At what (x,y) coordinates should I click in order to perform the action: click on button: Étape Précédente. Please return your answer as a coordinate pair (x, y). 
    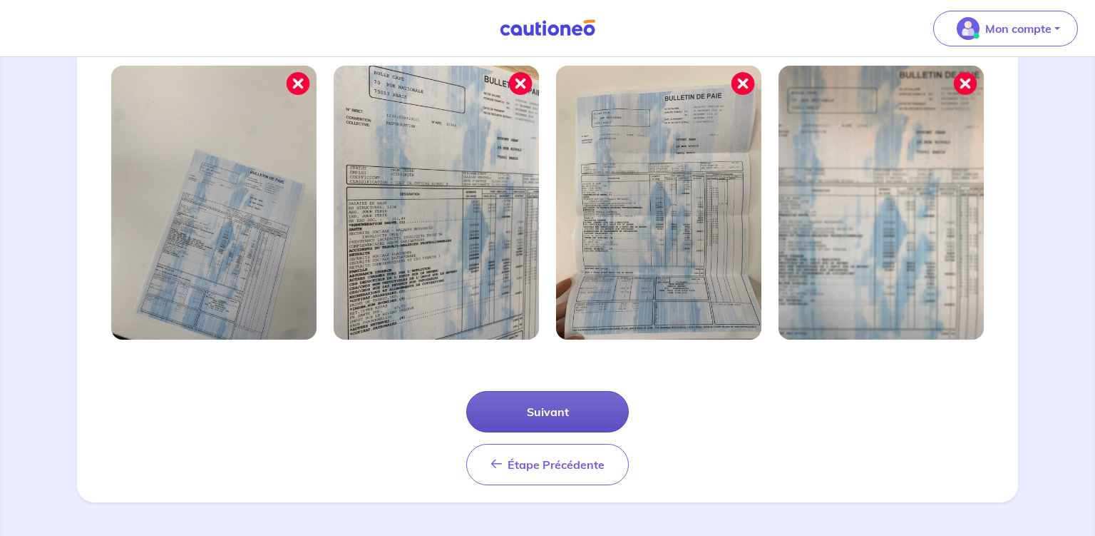
    Looking at the image, I should click on (548, 464).